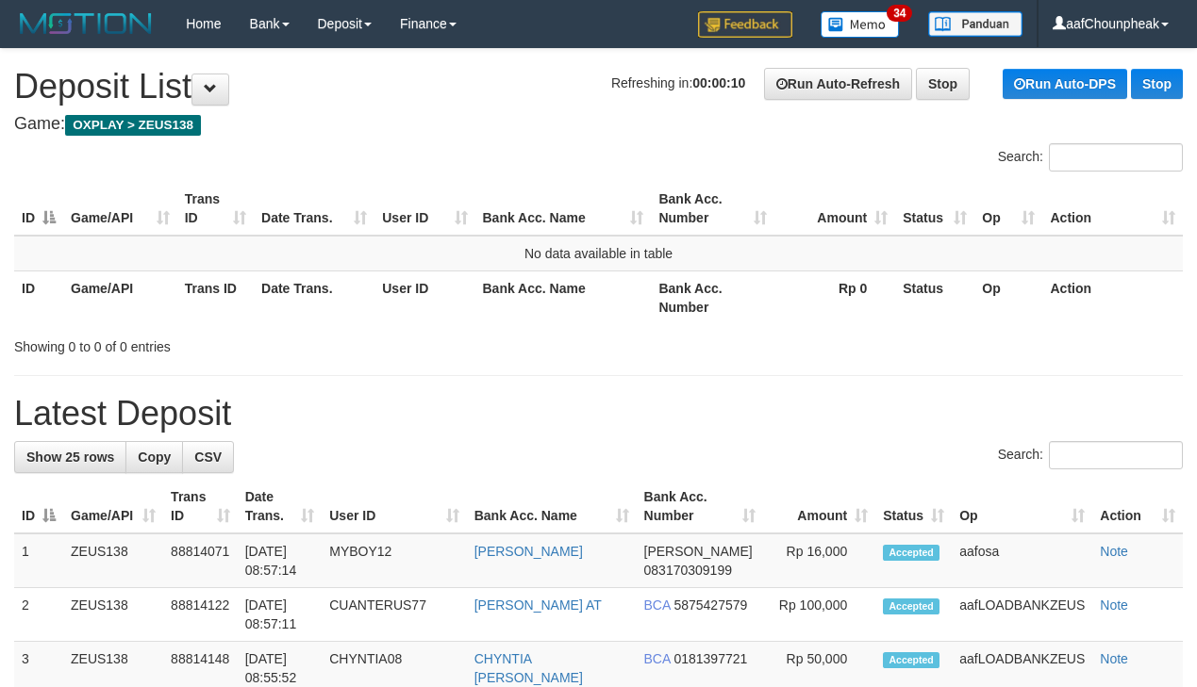 The width and height of the screenshot is (1197, 687). What do you see at coordinates (215, 297) in the screenshot?
I see `th: Trans ID` at bounding box center [215, 297].